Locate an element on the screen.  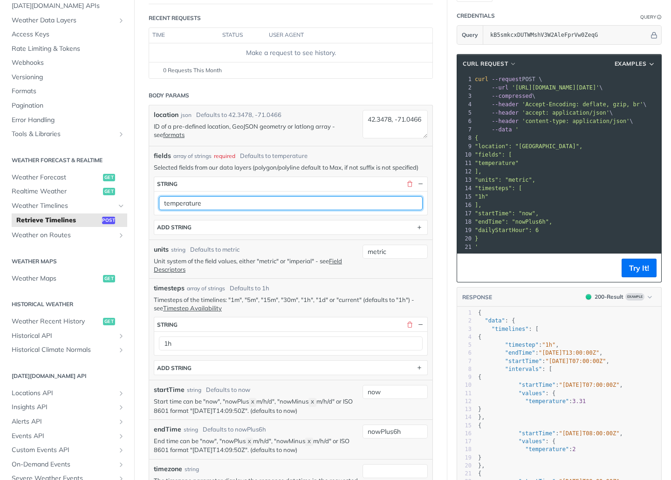
span: Retrieve Timelines is located at coordinates (58, 221).